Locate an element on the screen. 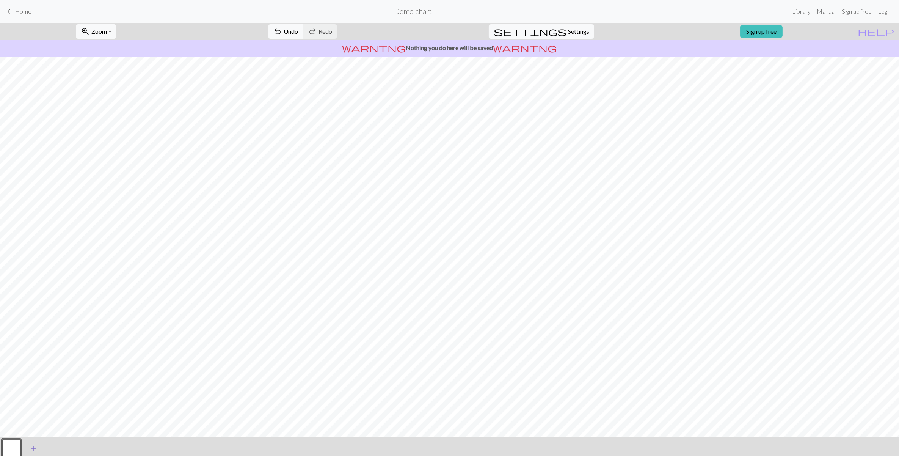 The width and height of the screenshot is (899, 456). span: undo is located at coordinates (277, 31).